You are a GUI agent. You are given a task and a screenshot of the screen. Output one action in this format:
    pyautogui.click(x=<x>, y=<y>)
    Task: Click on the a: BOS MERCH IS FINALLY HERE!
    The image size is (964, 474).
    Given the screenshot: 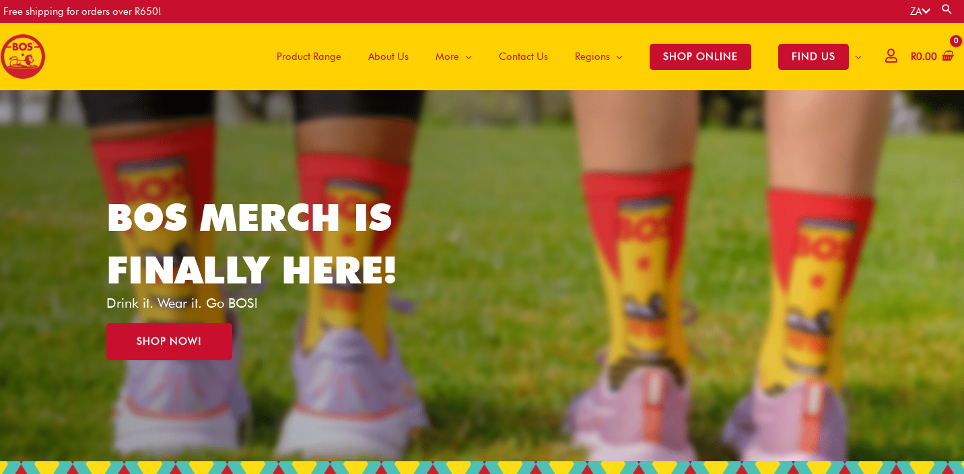 What is the action you would take?
    pyautogui.click(x=252, y=243)
    